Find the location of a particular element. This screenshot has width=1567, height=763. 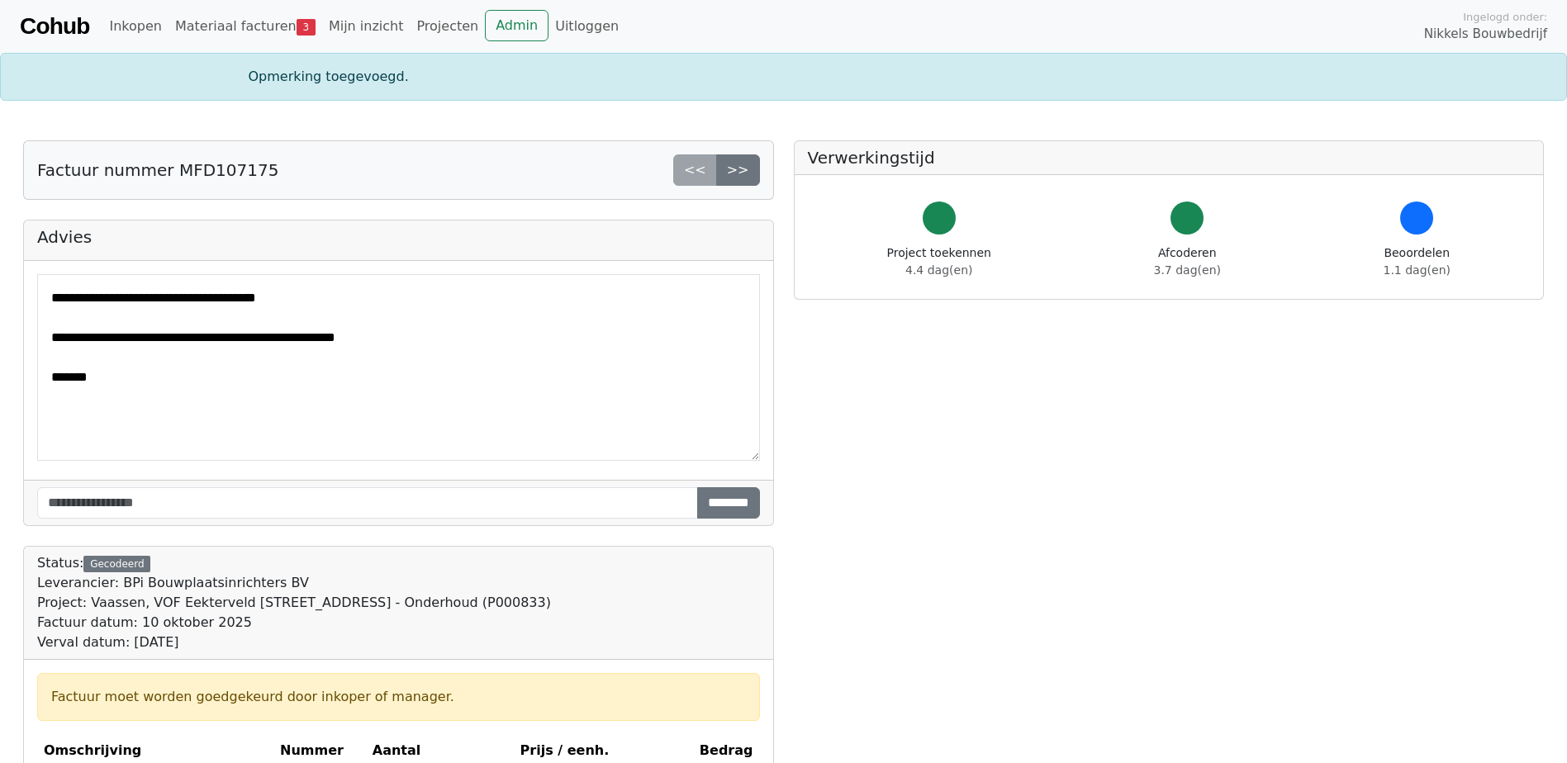

span: 3.7 dag(en) is located at coordinates (1187, 270).